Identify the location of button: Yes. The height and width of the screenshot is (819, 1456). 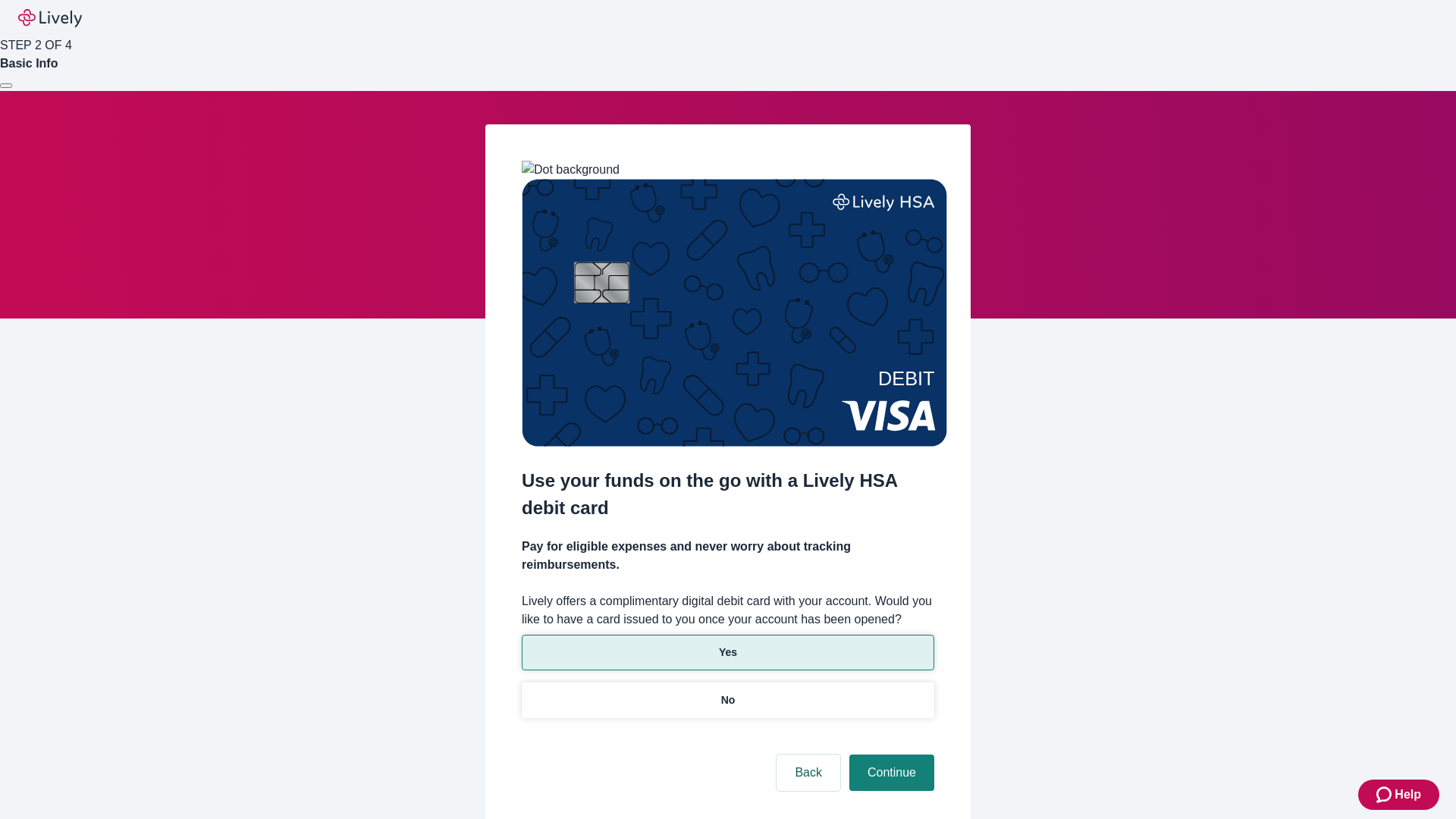
(728, 652).